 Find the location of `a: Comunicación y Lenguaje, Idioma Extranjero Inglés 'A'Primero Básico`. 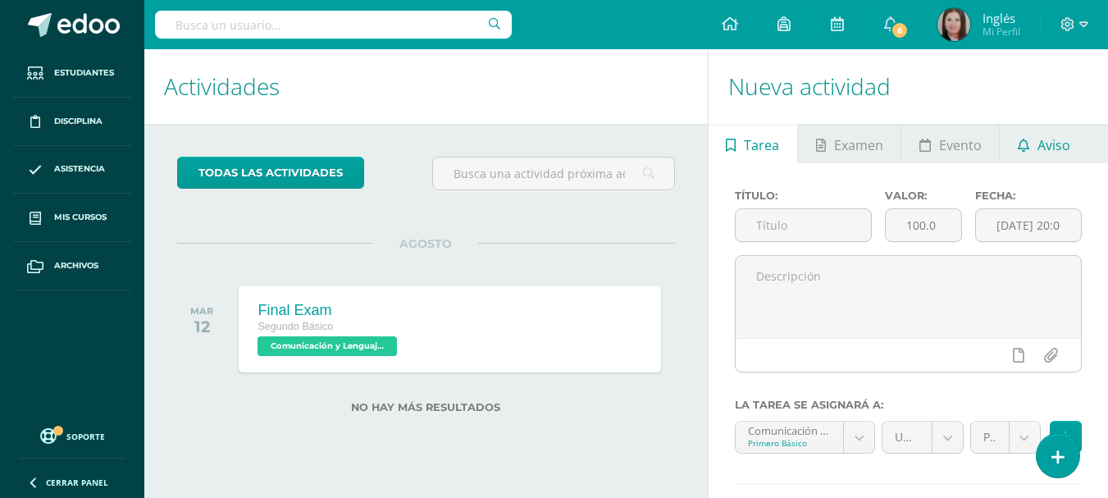

a: Comunicación y Lenguaje, Idioma Extranjero Inglés 'A'Primero Básico is located at coordinates (805, 437).